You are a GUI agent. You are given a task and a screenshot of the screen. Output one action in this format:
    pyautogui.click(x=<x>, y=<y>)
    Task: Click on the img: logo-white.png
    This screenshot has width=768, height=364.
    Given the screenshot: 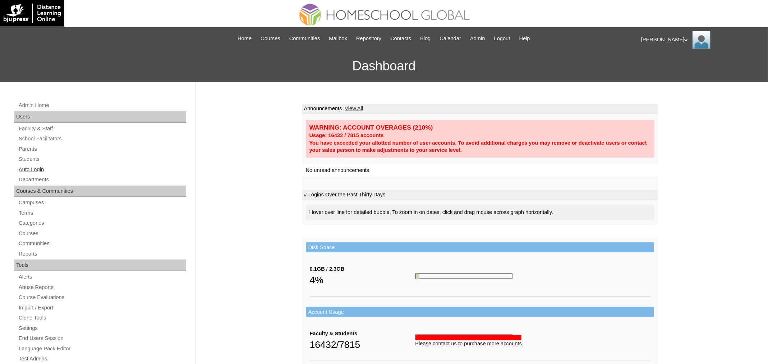 What is the action you would take?
    pyautogui.click(x=32, y=13)
    